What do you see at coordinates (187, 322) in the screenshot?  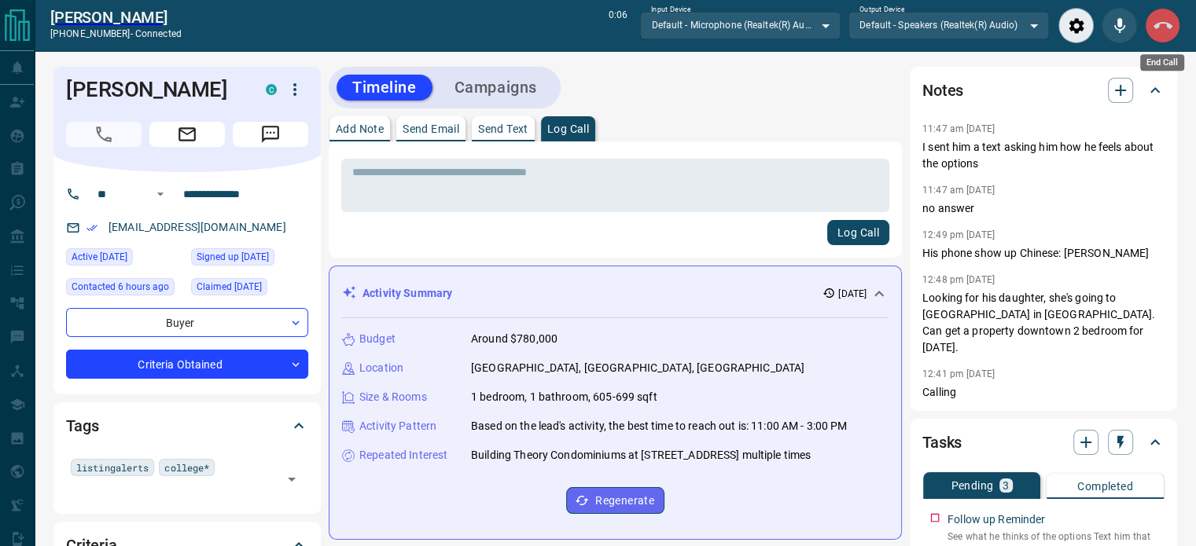 I see `div: Buyer` at bounding box center [187, 322].